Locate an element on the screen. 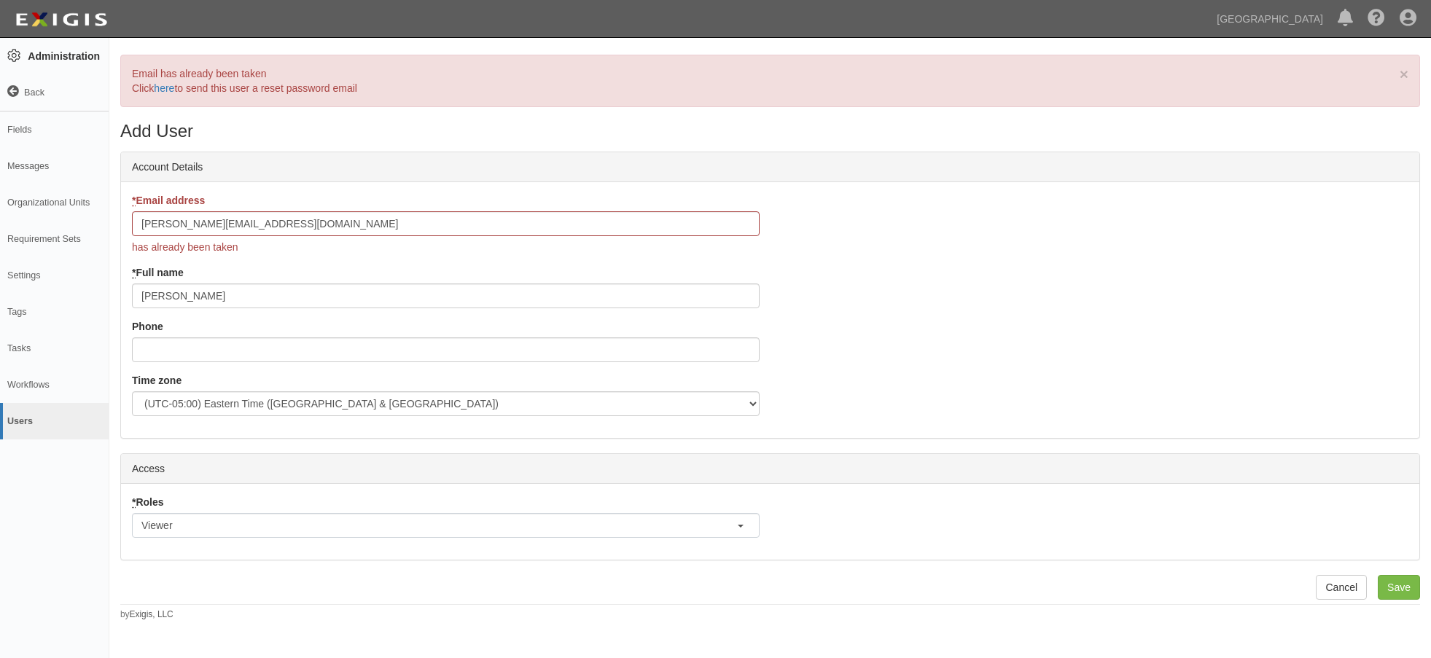  label: Phone is located at coordinates (147, 327).